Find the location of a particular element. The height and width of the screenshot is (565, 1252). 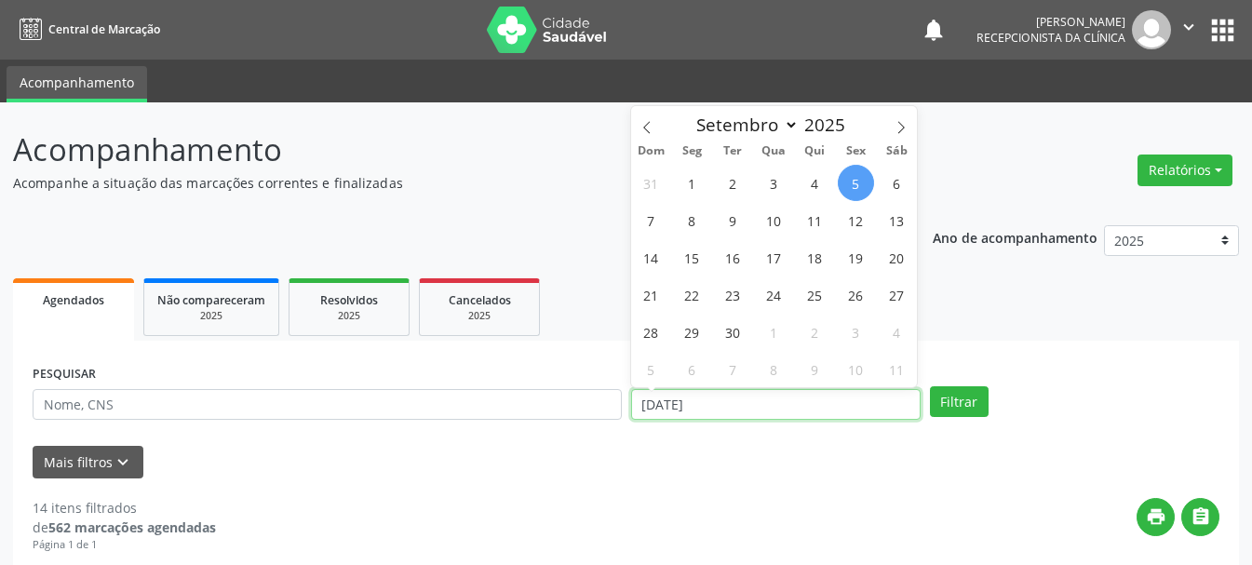

div: de is located at coordinates (124, 527).